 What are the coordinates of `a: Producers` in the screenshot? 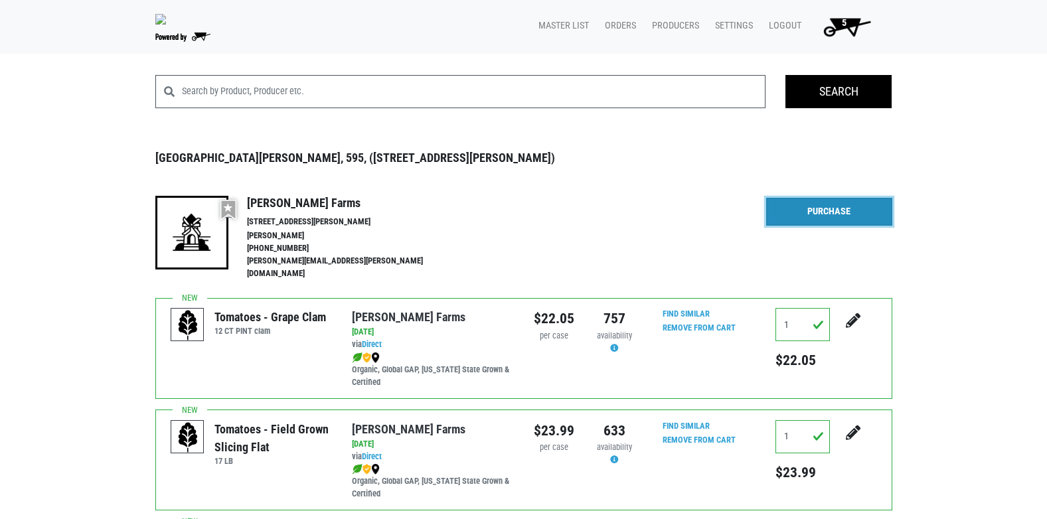 It's located at (673, 26).